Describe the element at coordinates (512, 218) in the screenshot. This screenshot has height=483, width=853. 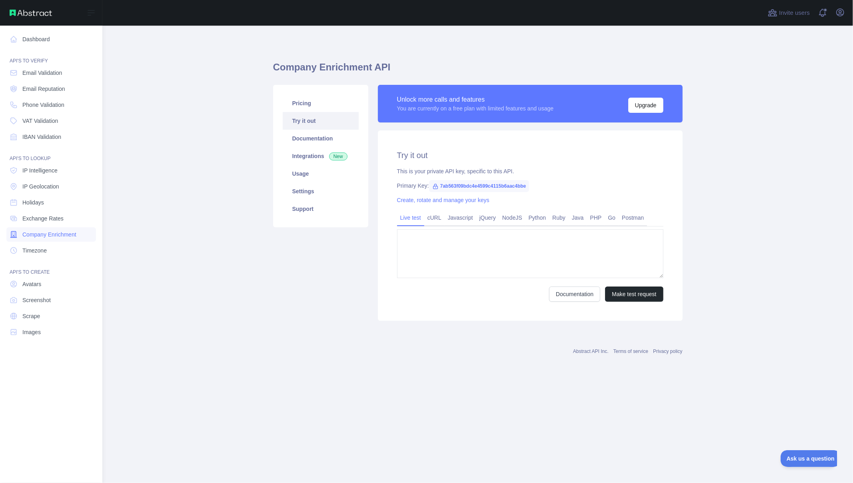
I see `a: NodeJS` at that location.